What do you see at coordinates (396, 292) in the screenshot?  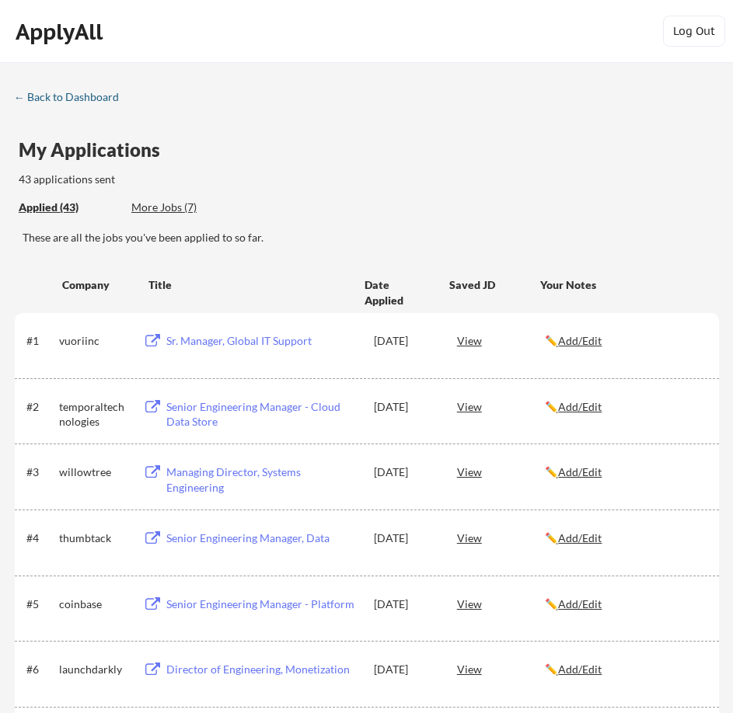 I see `div: Date Applied` at bounding box center [396, 292].